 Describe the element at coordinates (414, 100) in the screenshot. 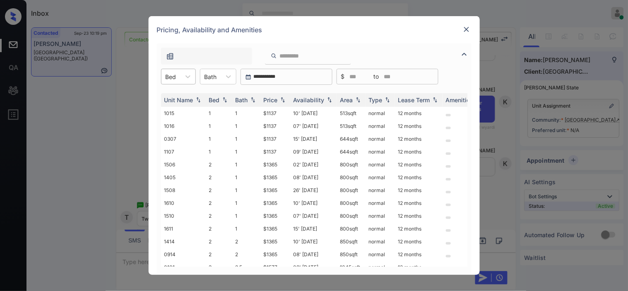

I see `div: Lease Term` at that location.